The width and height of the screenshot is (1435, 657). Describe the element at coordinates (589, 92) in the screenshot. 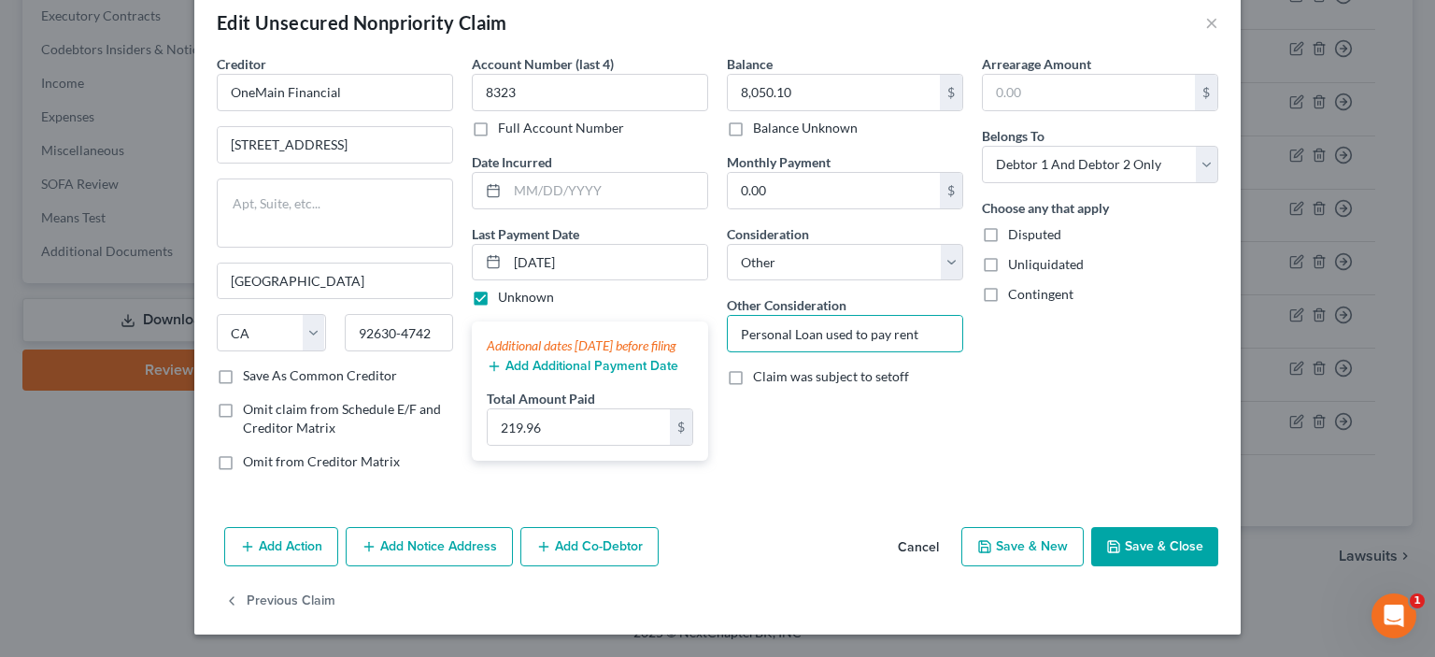

I see `input: XXXX` at that location.